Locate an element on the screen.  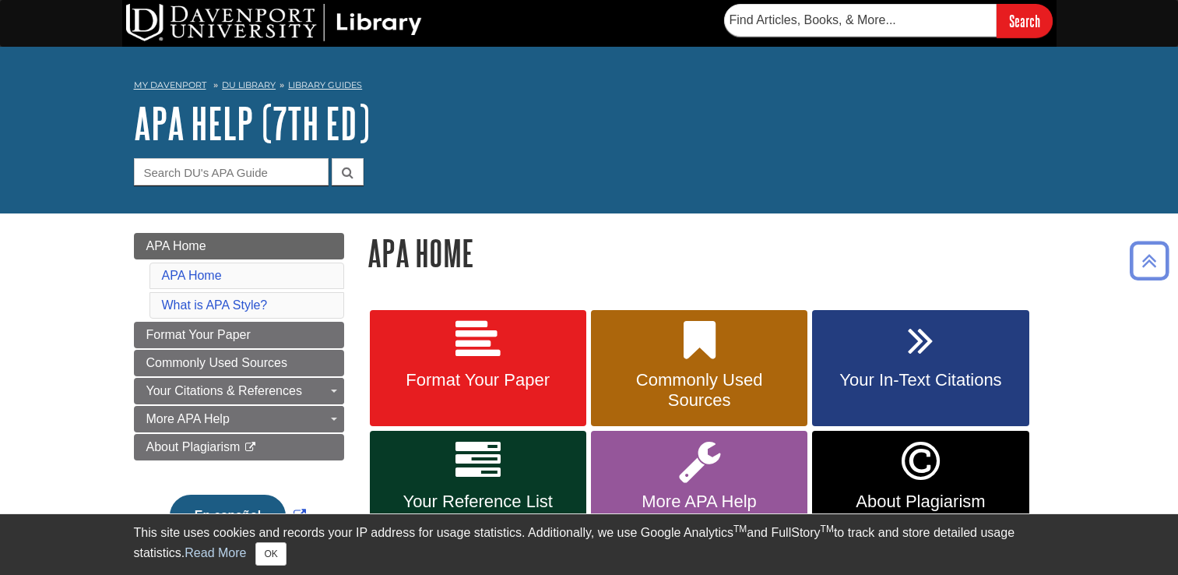
input: Search is located at coordinates (1025, 20).